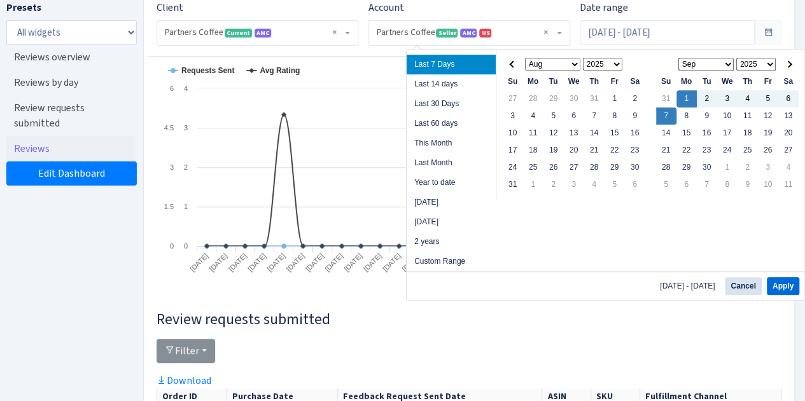 Image resolution: width=805 pixels, height=401 pixels. Describe the element at coordinates (747, 150) in the screenshot. I see `td: 25` at that location.